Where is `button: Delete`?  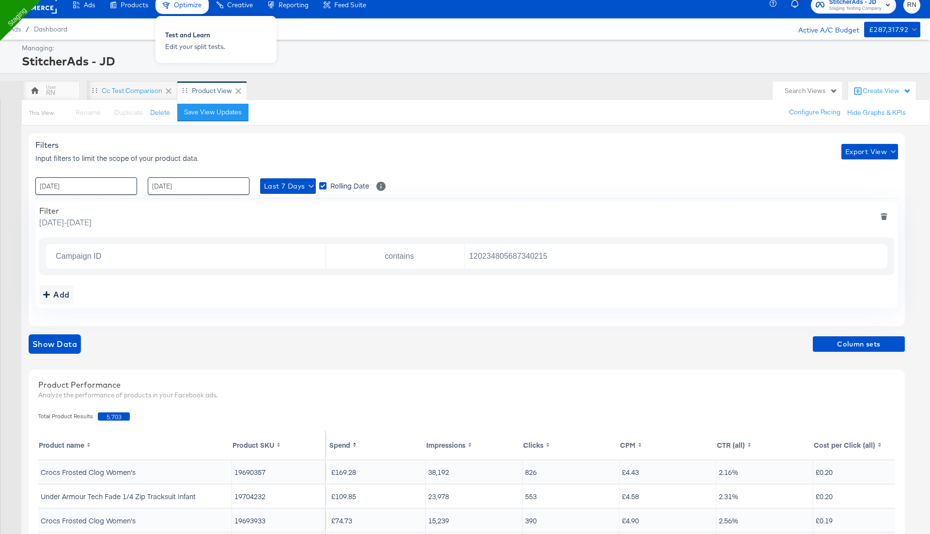
button: Delete is located at coordinates (160, 112).